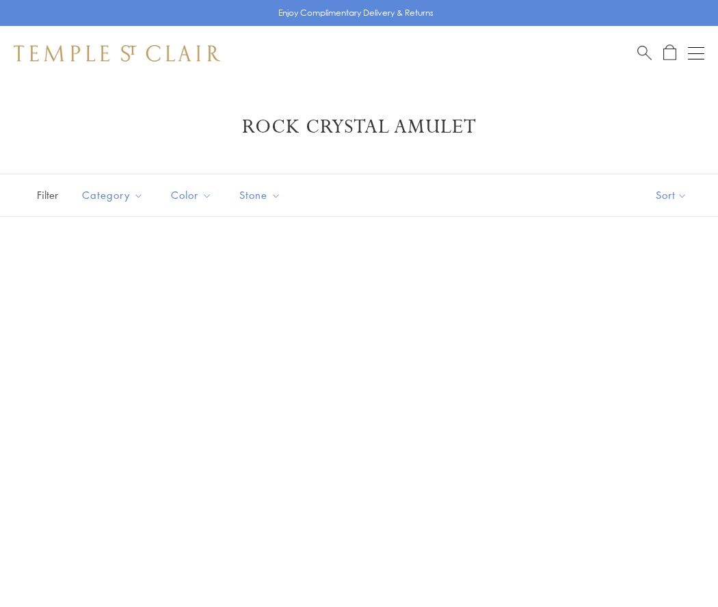 This screenshot has height=607, width=718. Describe the element at coordinates (669, 53) in the screenshot. I see `a: Open Shopping Bag` at that location.